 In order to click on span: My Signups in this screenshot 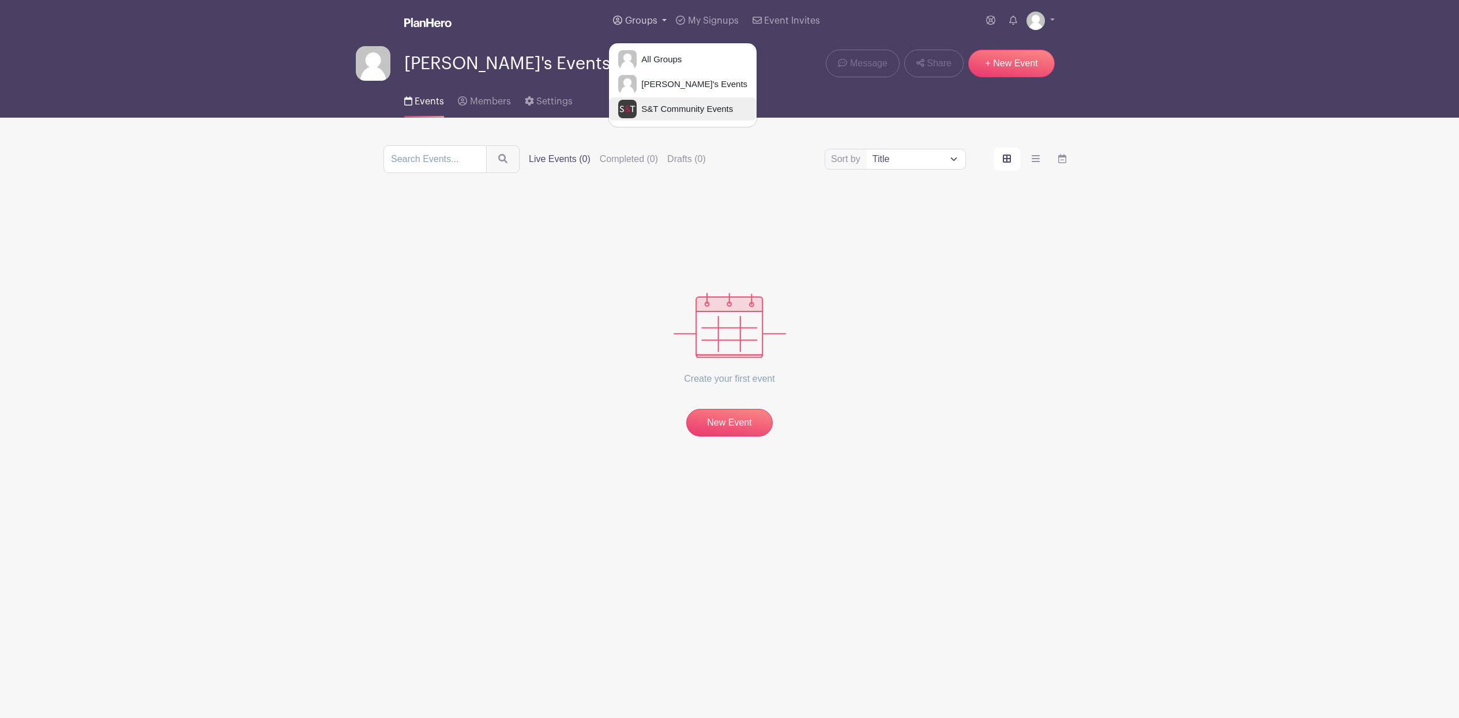, I will do `click(713, 21)`.